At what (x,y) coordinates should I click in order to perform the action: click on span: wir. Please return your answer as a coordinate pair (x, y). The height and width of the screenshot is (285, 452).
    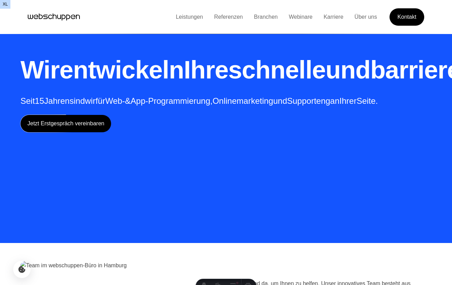
    Looking at the image, I should click on (90, 101).